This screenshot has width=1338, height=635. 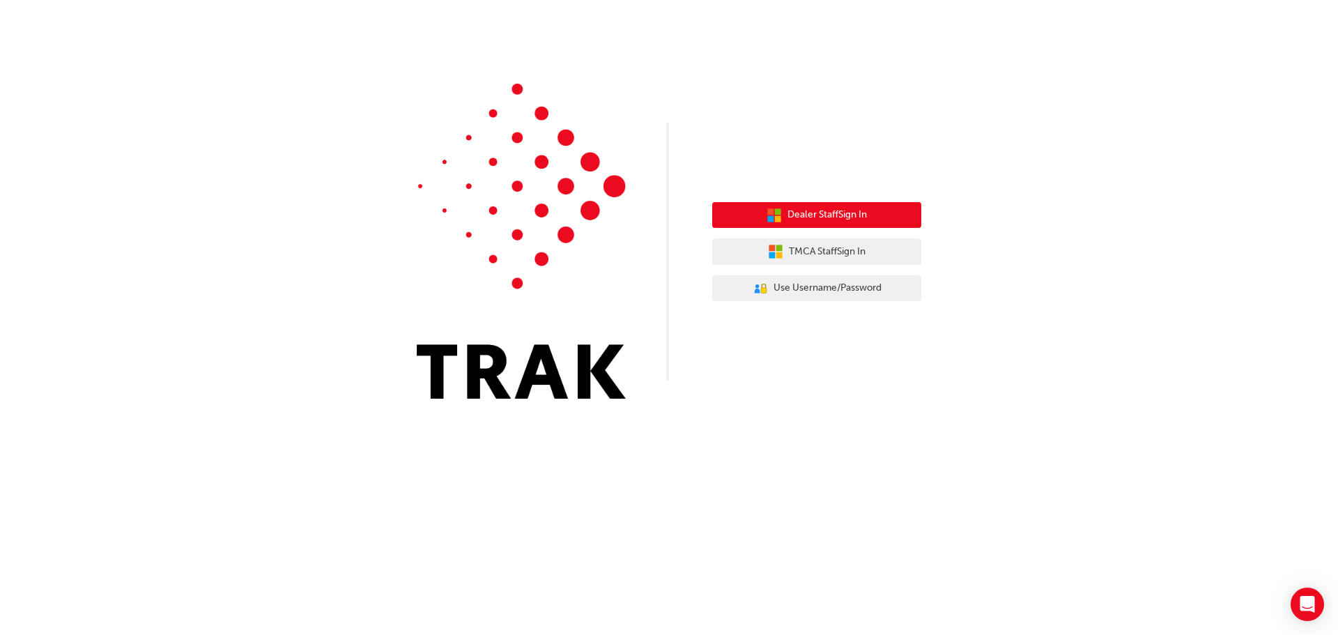 What do you see at coordinates (827, 252) in the screenshot?
I see `span: TMCA Staff Sign In` at bounding box center [827, 252].